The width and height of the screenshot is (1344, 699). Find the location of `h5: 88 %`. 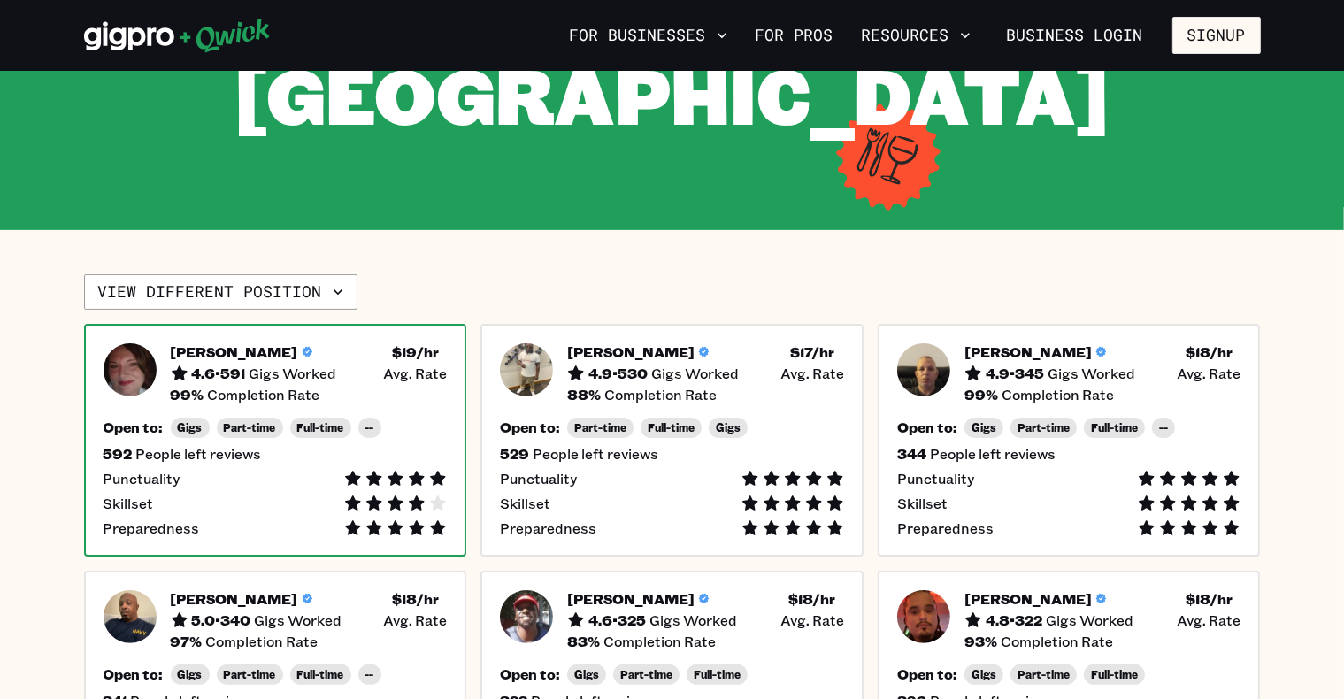

h5: 88 % is located at coordinates (584, 395).